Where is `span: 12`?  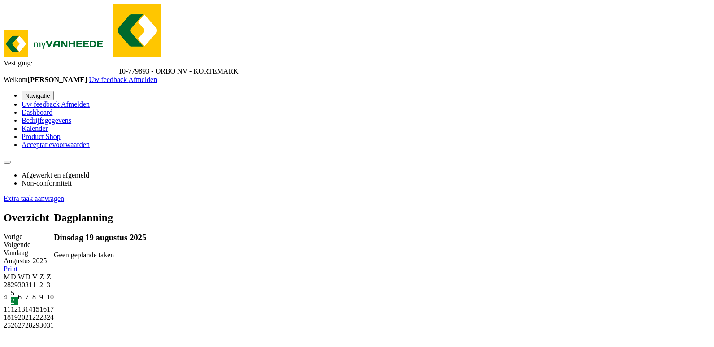
span: 12 is located at coordinates (14, 309).